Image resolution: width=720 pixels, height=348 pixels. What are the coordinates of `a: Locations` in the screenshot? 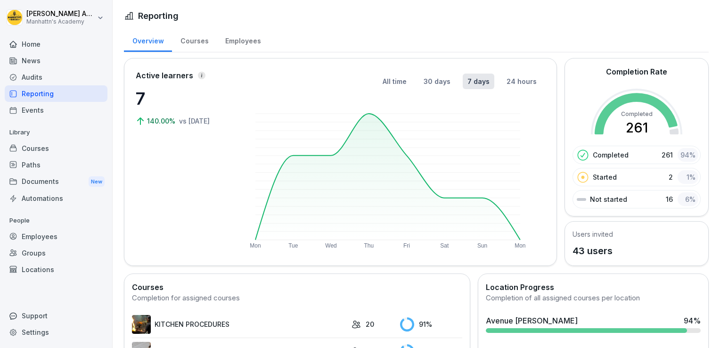 It's located at (56, 269).